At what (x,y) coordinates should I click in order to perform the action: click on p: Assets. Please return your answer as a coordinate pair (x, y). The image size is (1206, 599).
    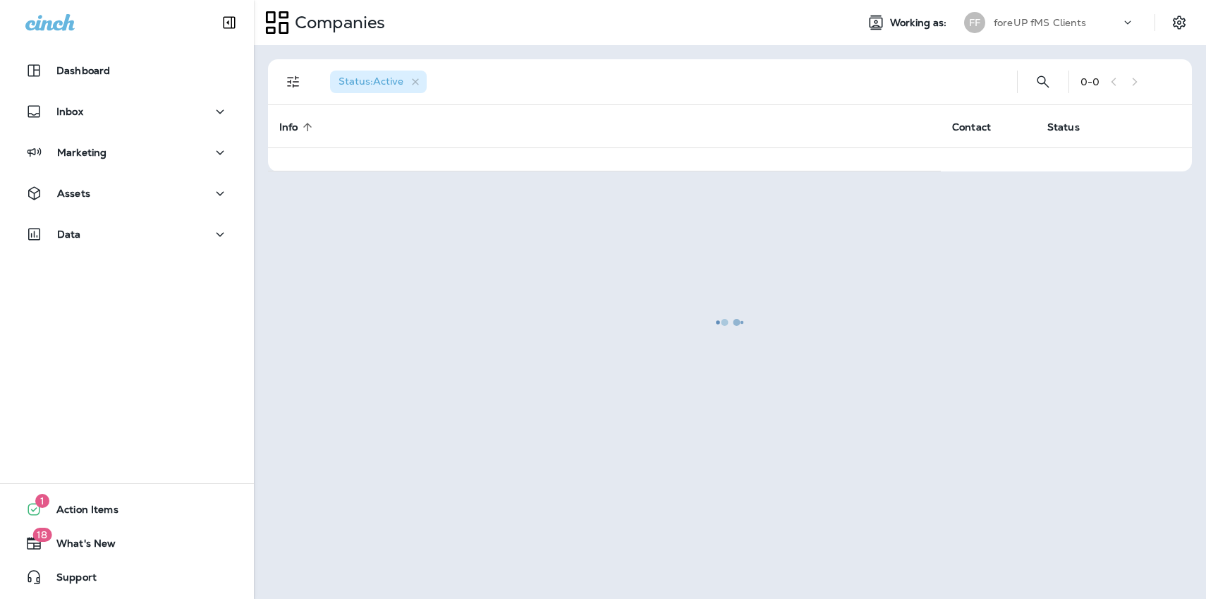
    Looking at the image, I should click on (73, 193).